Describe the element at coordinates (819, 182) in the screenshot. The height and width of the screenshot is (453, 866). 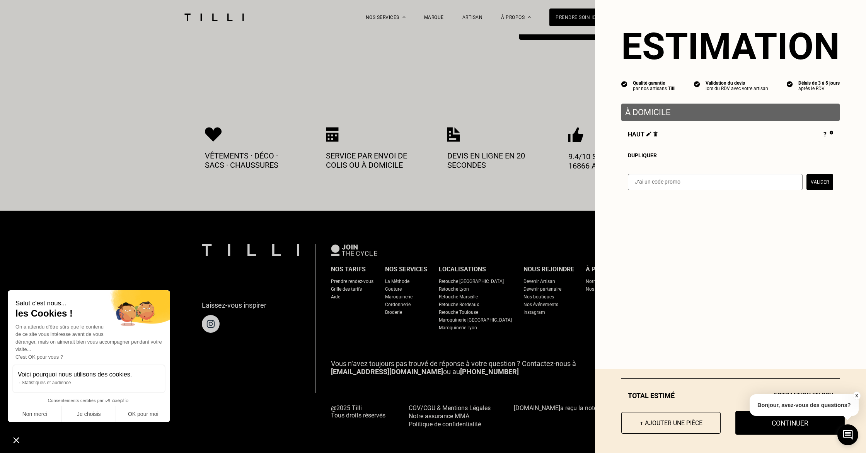
I see `button: Valider` at that location.